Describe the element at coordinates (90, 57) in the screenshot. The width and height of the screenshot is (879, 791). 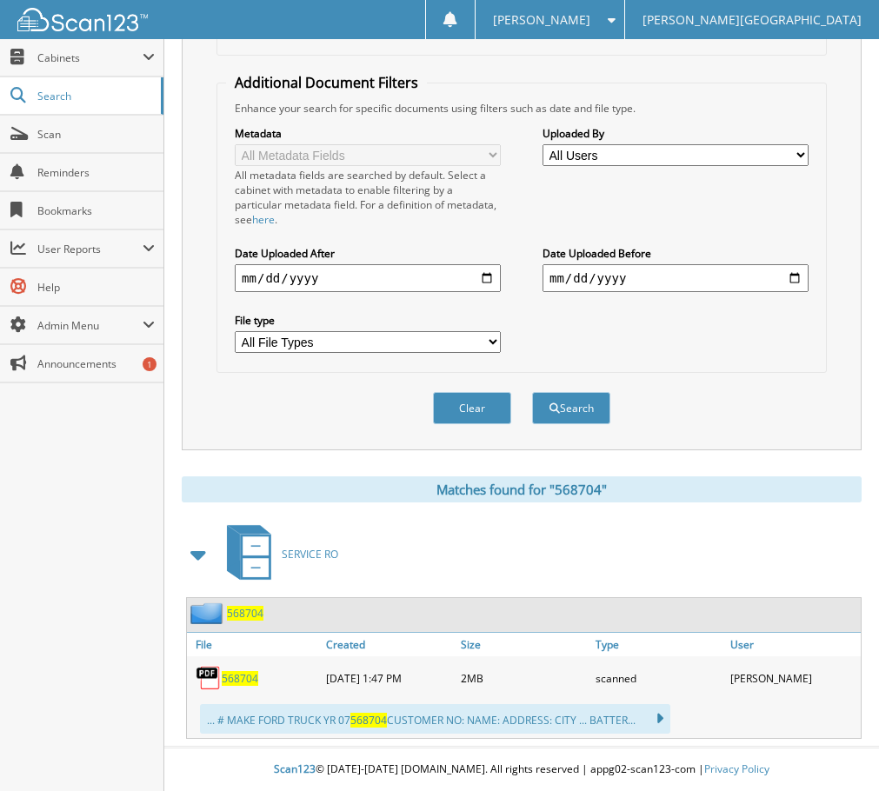
I see `span: Cabinets` at that location.